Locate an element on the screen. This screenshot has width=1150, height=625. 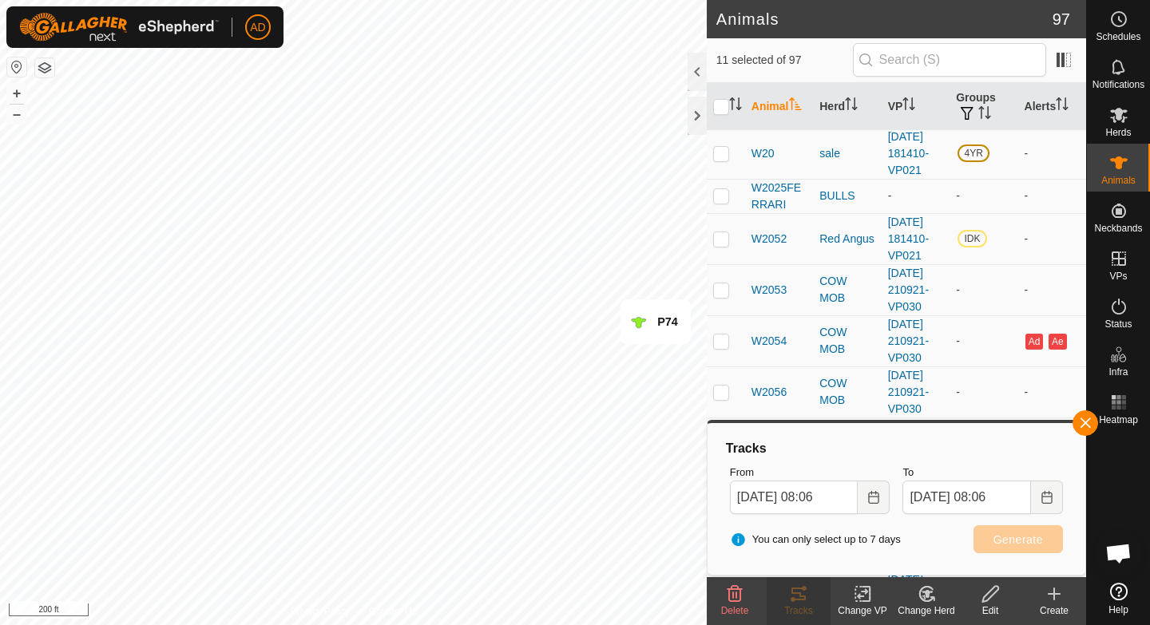
span: Help is located at coordinates (1118, 610).